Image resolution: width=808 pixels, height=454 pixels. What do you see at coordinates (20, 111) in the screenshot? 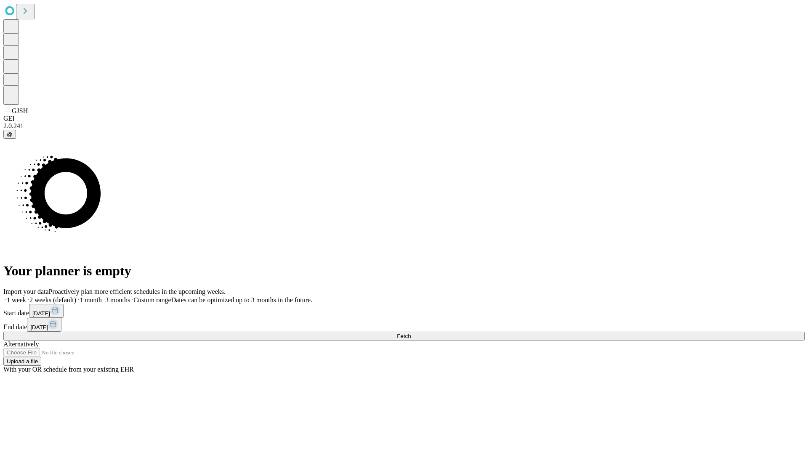
I see `span: GJSH` at bounding box center [20, 111].